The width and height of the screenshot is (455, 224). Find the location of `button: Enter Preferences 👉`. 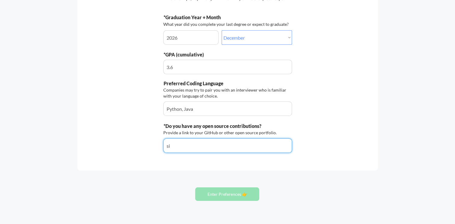

button: Enter Preferences 👉 is located at coordinates (227, 194).